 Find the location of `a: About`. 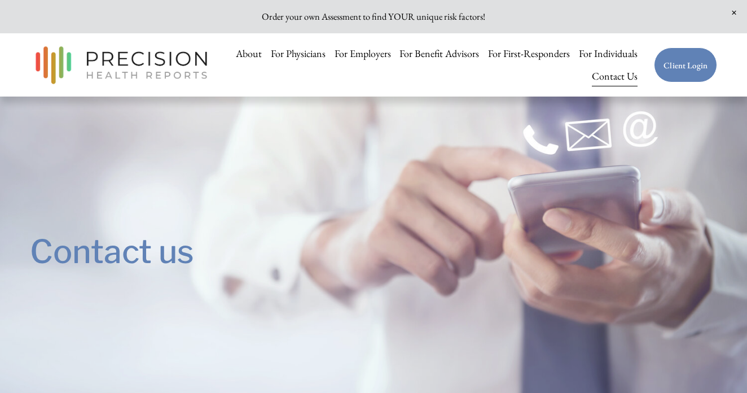

a: About is located at coordinates (249, 54).